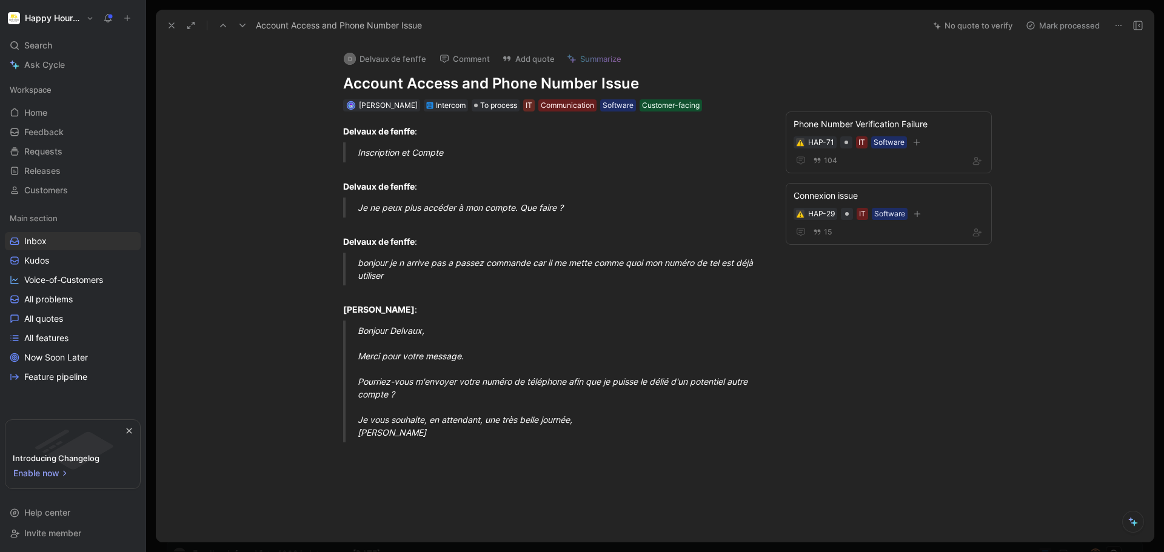 Image resolution: width=1164 pixels, height=552 pixels. I want to click on div: Help center, so click(73, 513).